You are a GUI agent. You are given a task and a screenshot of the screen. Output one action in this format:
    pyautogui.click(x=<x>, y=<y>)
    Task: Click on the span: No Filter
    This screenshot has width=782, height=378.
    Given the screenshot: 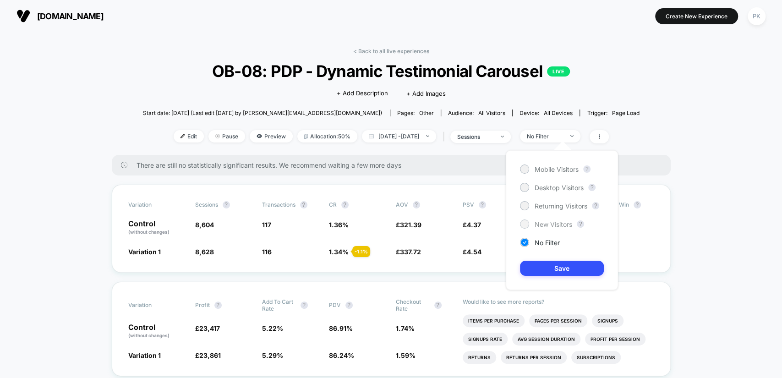 What is the action you would take?
    pyautogui.click(x=547, y=242)
    